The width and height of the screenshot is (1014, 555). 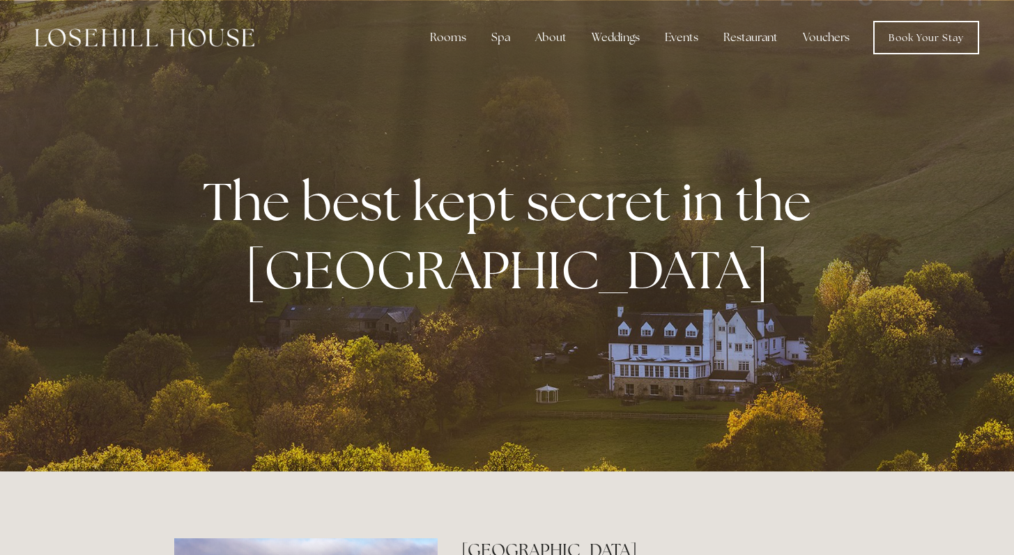 What do you see at coordinates (500, 38) in the screenshot?
I see `div: Spa` at bounding box center [500, 38].